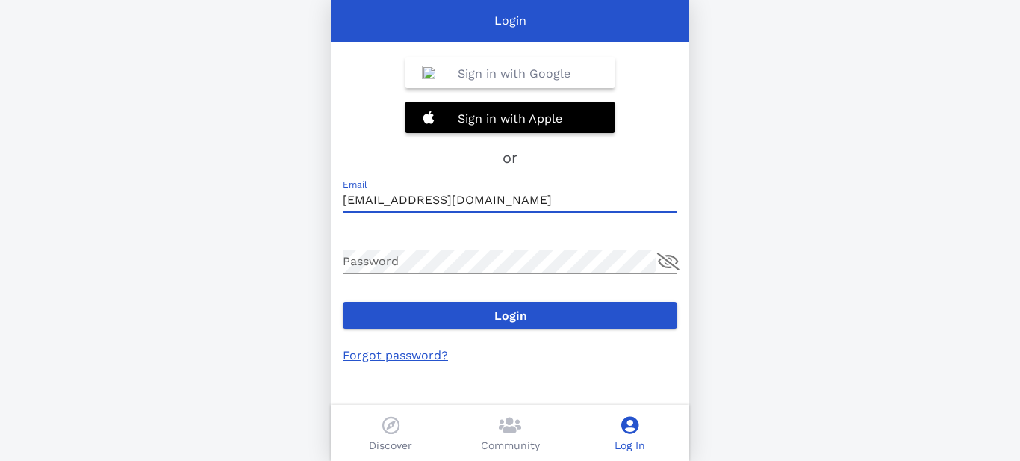 The width and height of the screenshot is (1020, 461). What do you see at coordinates (668, 261) in the screenshot?
I see `button: append icon` at bounding box center [668, 261].